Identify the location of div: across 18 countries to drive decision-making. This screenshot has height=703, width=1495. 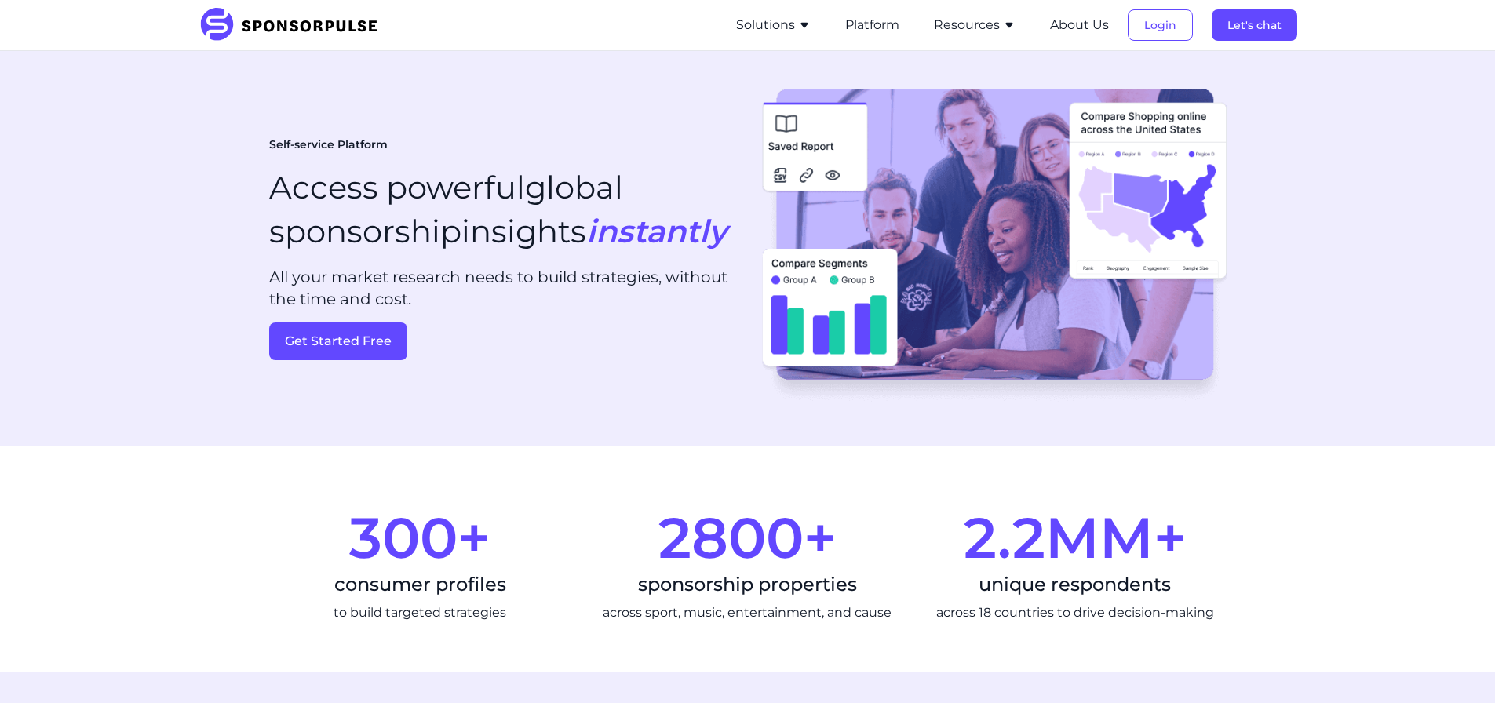
(1074, 613).